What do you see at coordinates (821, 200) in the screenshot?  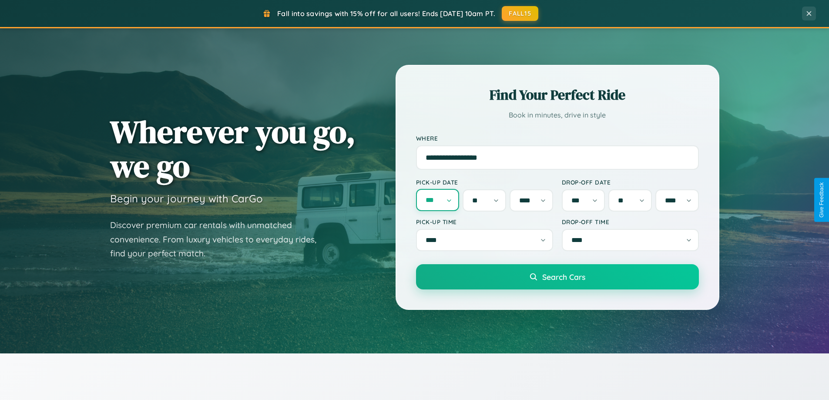 I see `div: Give Feedback` at bounding box center [821, 200].